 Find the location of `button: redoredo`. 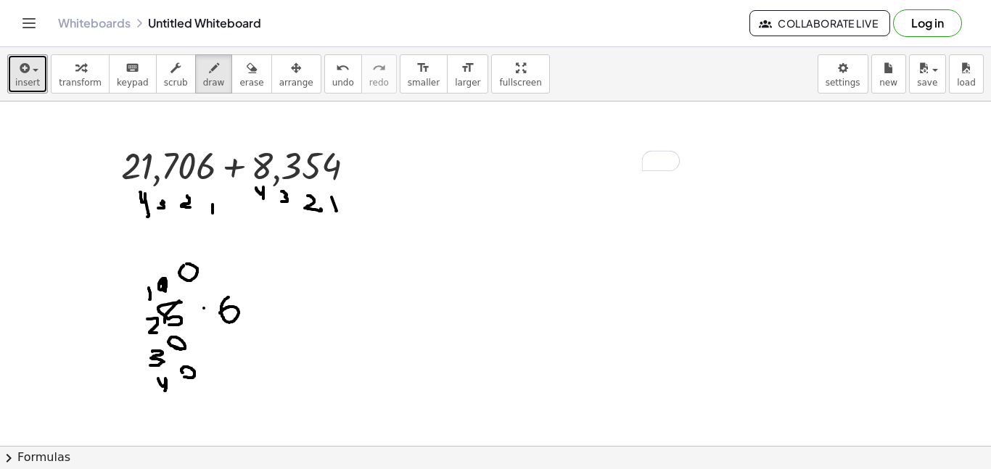

button: redoredo is located at coordinates (379, 74).